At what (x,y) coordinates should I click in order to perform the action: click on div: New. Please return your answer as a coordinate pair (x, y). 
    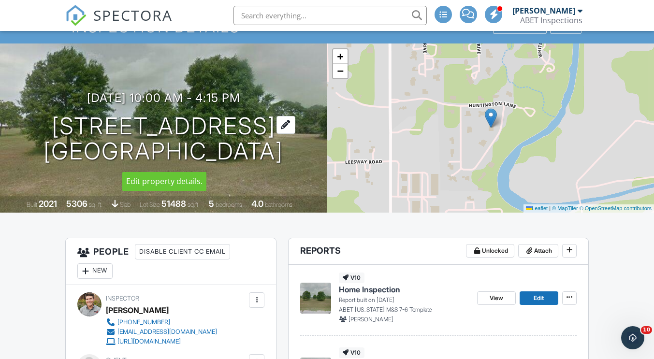
    Looking at the image, I should click on (95, 271).